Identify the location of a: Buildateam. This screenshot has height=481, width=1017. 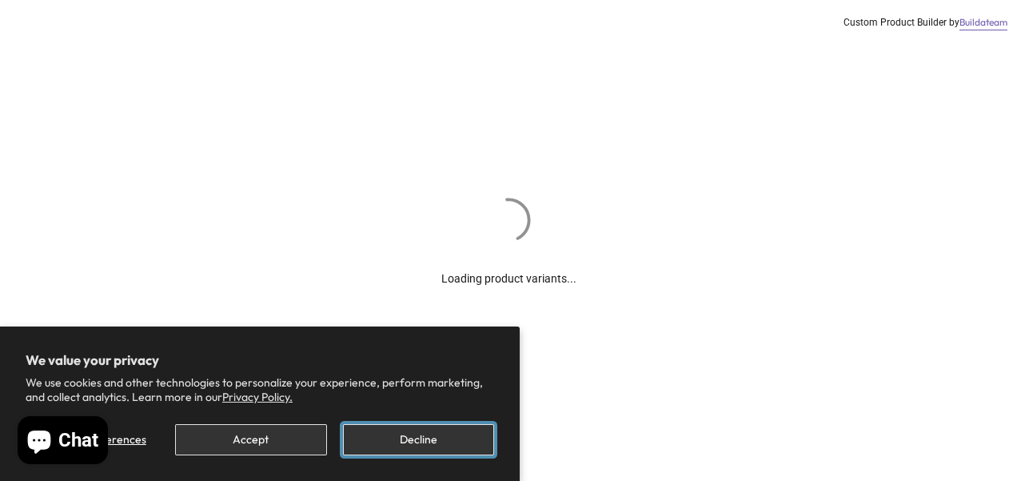
(984, 22).